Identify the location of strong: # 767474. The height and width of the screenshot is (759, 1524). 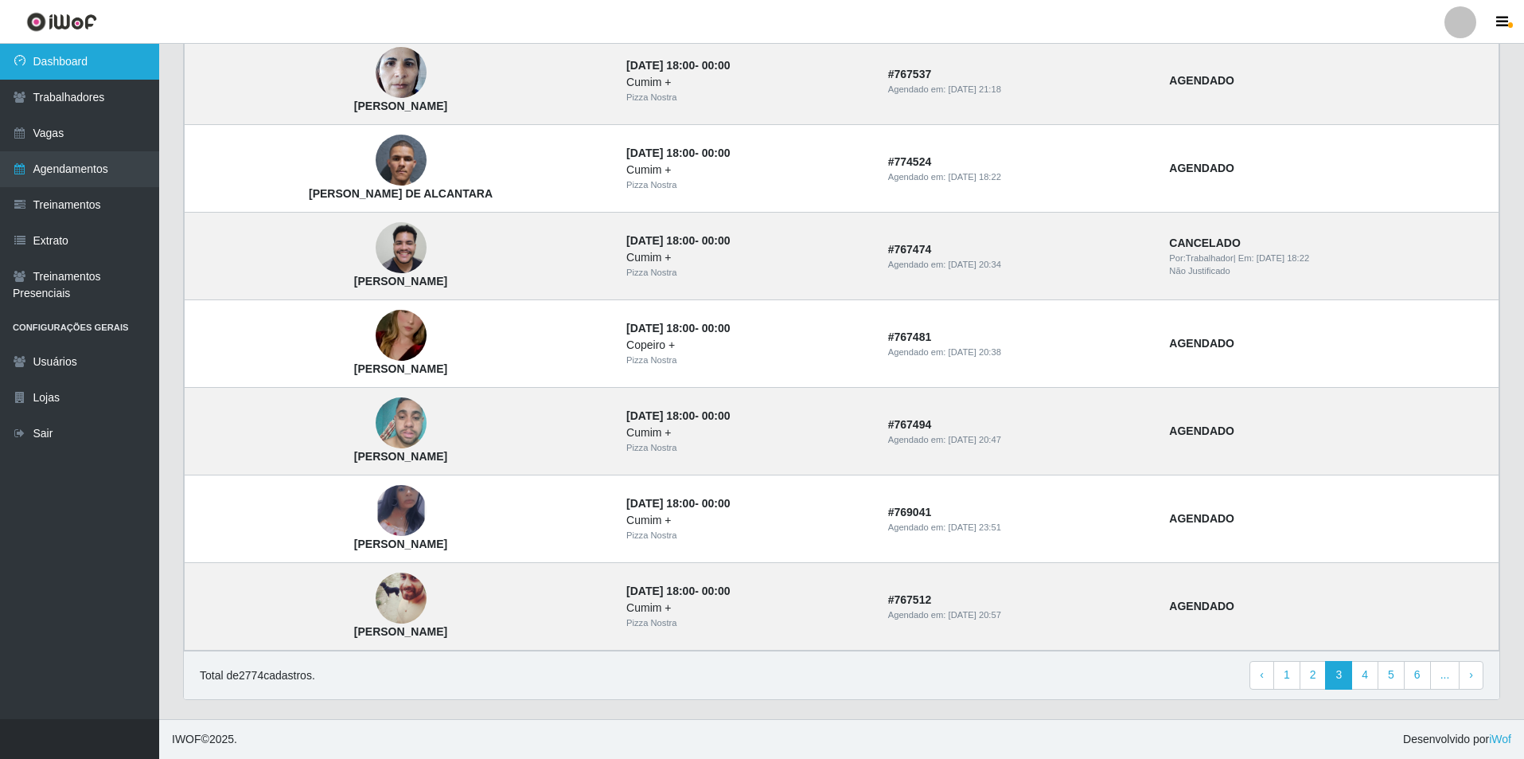
(910, 249).